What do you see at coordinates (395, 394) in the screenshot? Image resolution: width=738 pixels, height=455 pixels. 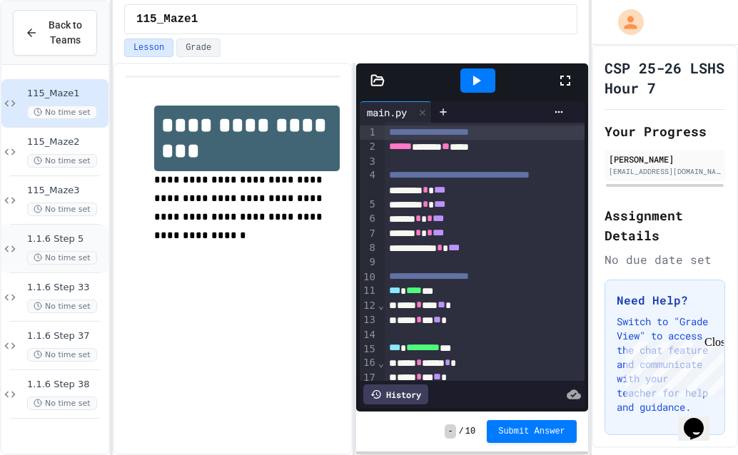 I see `div: History` at bounding box center [395, 394].